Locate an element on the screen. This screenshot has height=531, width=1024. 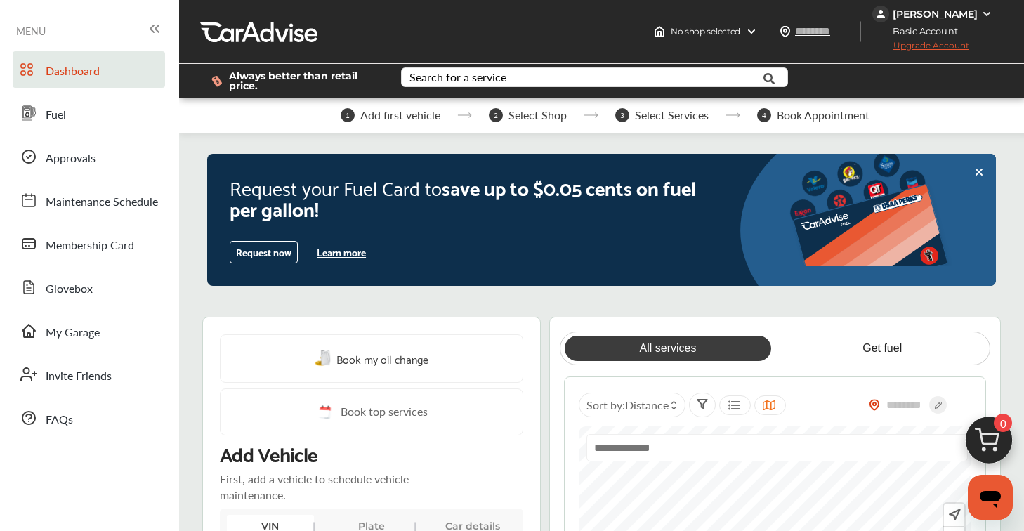
span: Select Services is located at coordinates (671, 115).